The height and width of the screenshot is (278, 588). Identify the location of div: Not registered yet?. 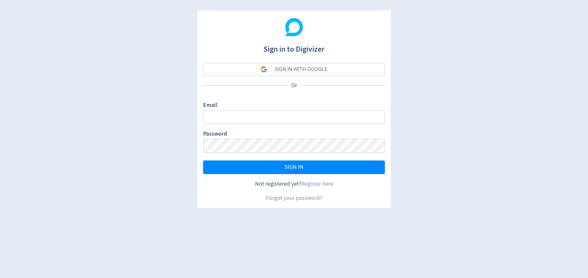
(294, 184).